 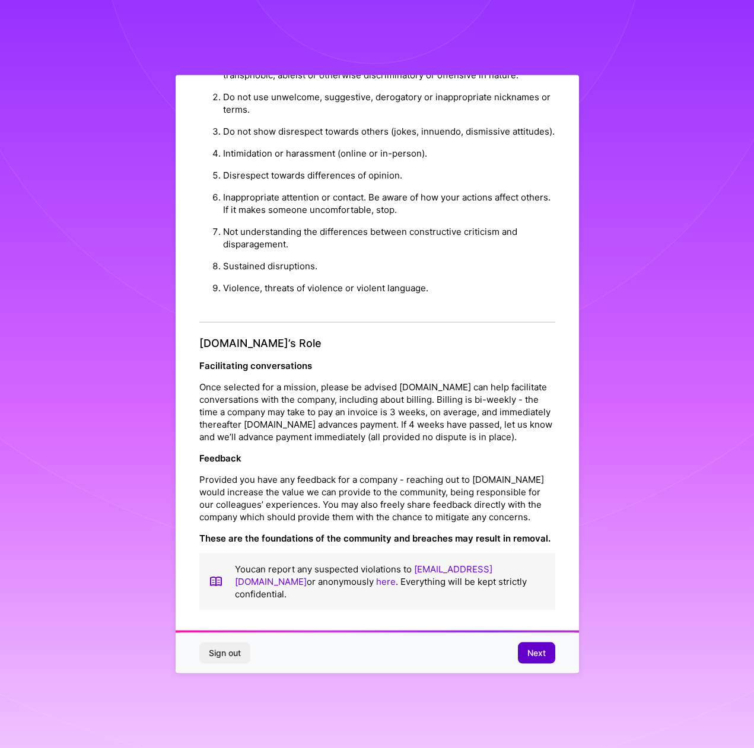 What do you see at coordinates (385, 581) in the screenshot?
I see `a: here` at bounding box center [385, 581].